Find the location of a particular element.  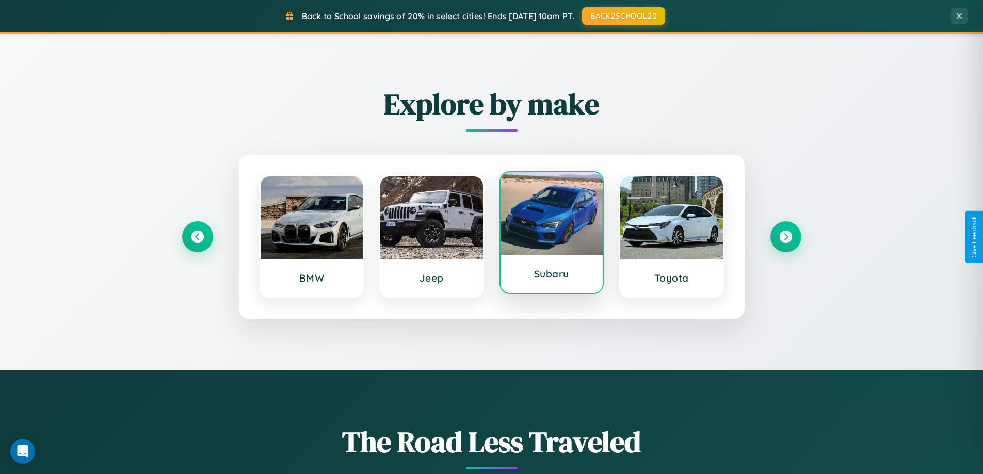

button: BACK2SCHOOL20 is located at coordinates (624, 16).